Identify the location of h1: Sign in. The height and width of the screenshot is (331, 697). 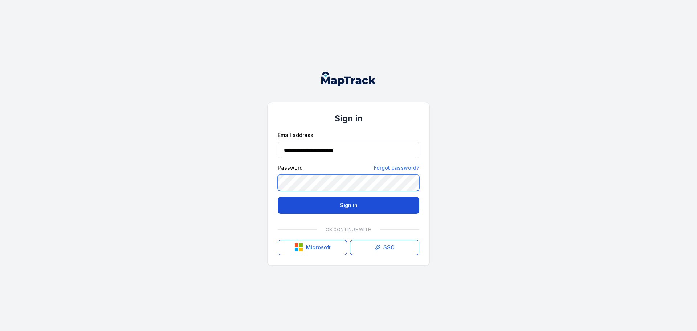
(348, 118).